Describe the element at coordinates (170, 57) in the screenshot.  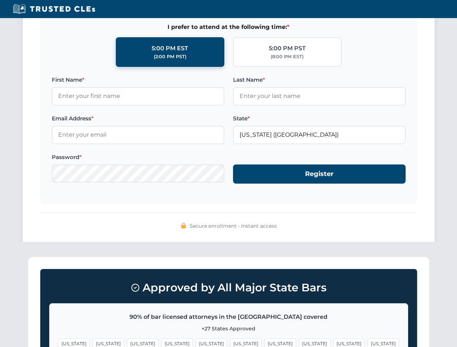
I see `div: (2:00 PM PST)` at that location.